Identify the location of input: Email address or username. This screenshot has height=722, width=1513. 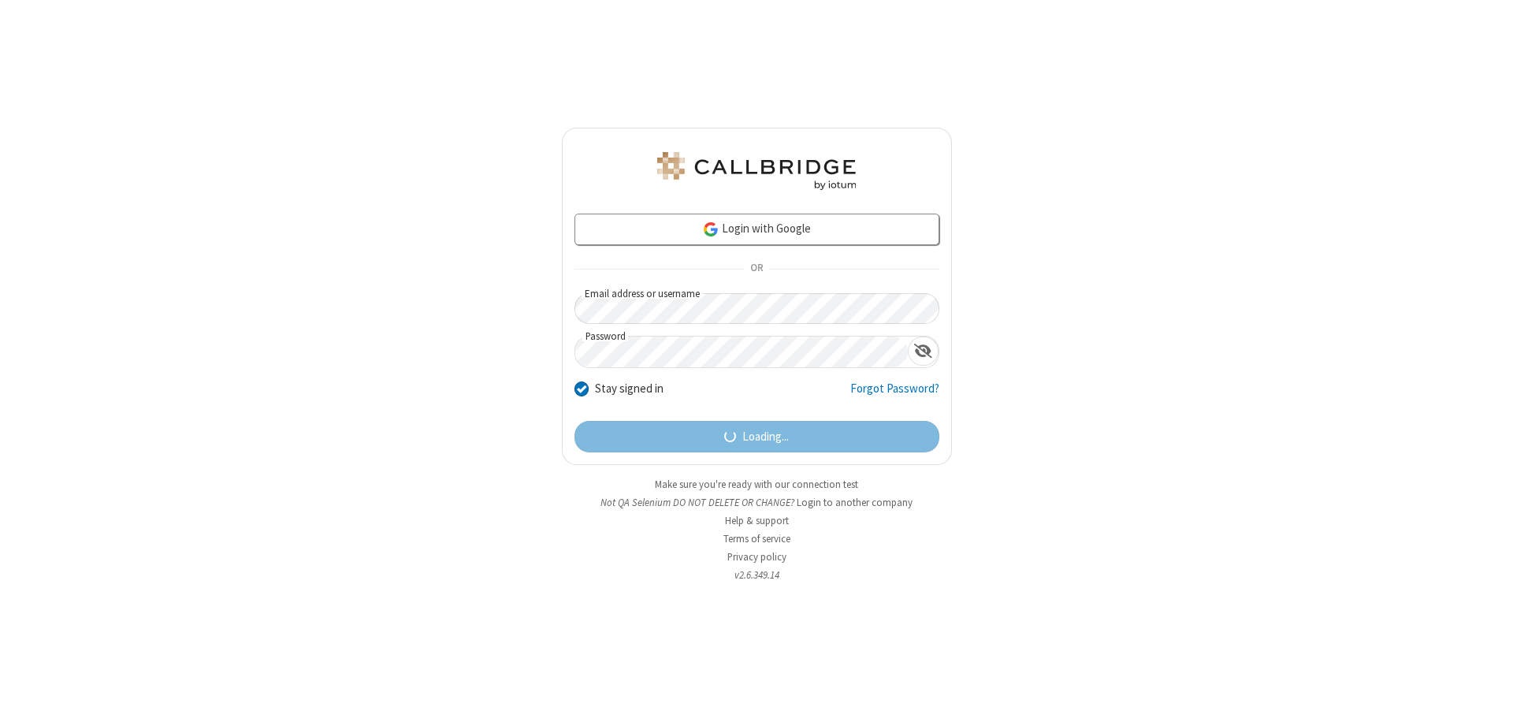
(757, 308).